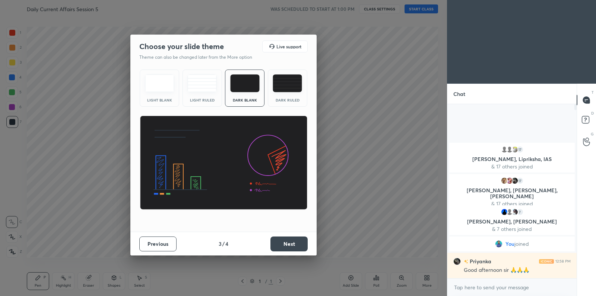  What do you see at coordinates (504, 181) in the screenshot?
I see `img: c30001f061764dba901036d84b96969c.jpg` at bounding box center [504, 181].